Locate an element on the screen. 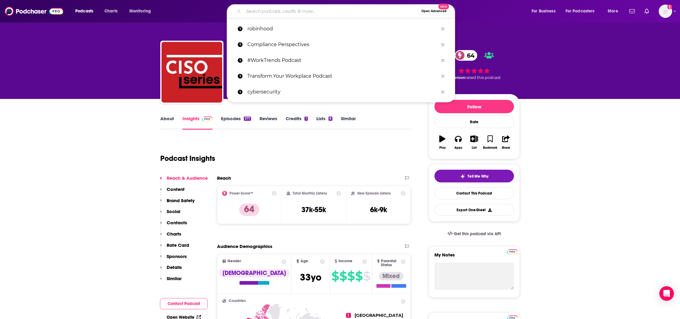  button: Export One-Sheet is located at coordinates (474, 210).